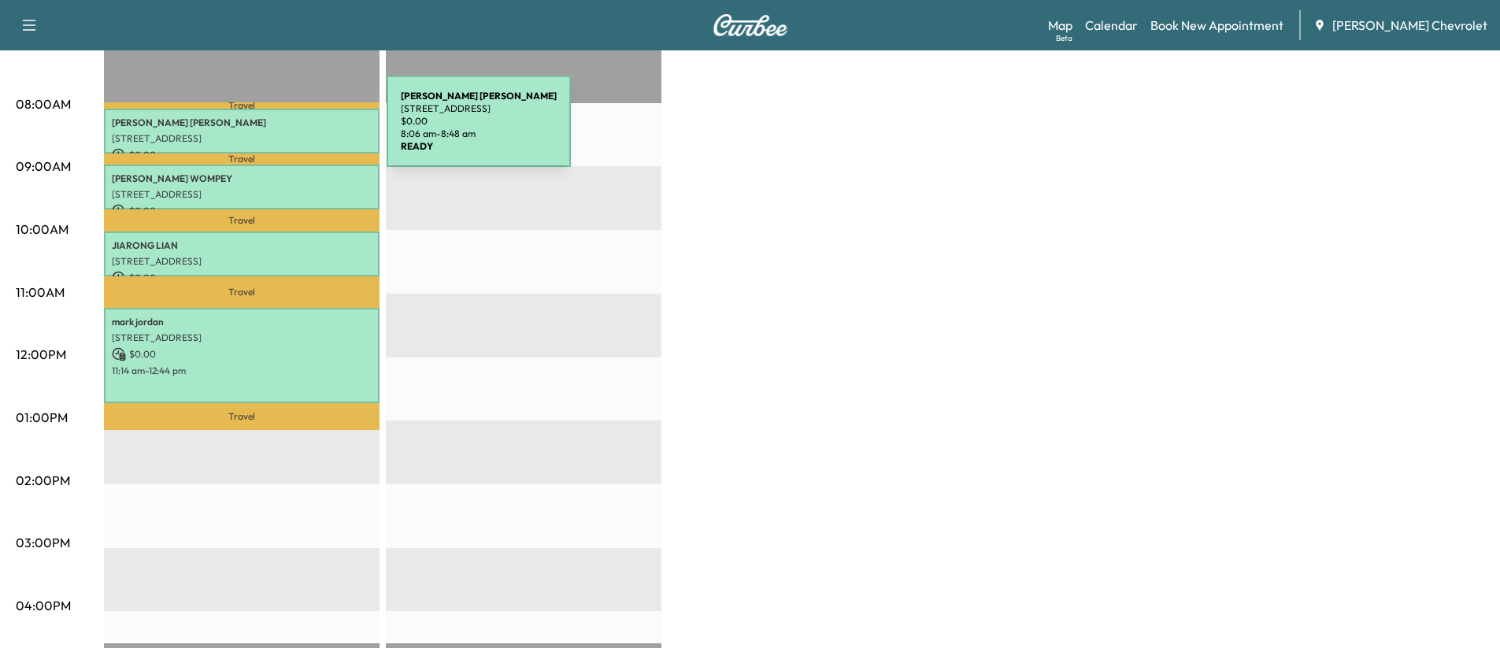  What do you see at coordinates (1216, 25) in the screenshot?
I see `a: Book New Appointment` at bounding box center [1216, 25].